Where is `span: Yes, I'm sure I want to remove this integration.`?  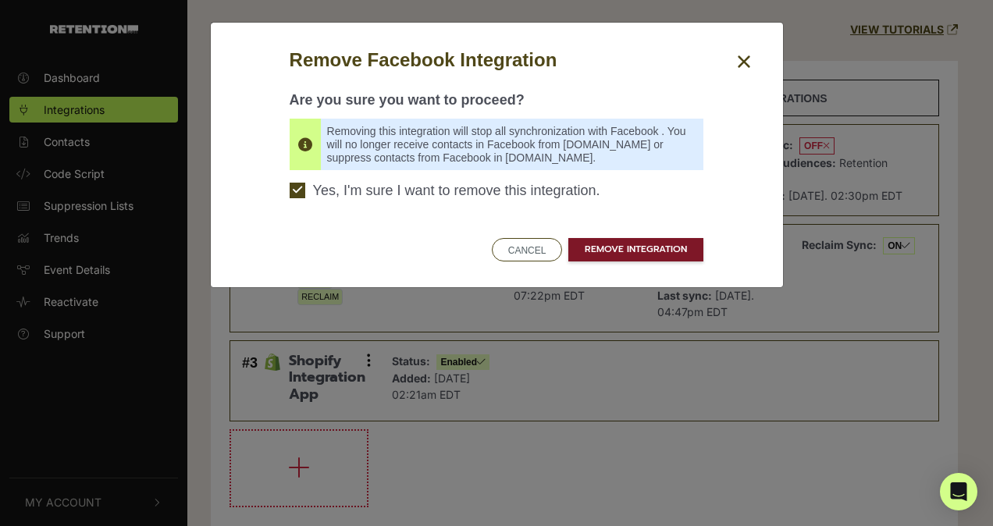 span: Yes, I'm sure I want to remove this integration. is located at coordinates (457, 191).